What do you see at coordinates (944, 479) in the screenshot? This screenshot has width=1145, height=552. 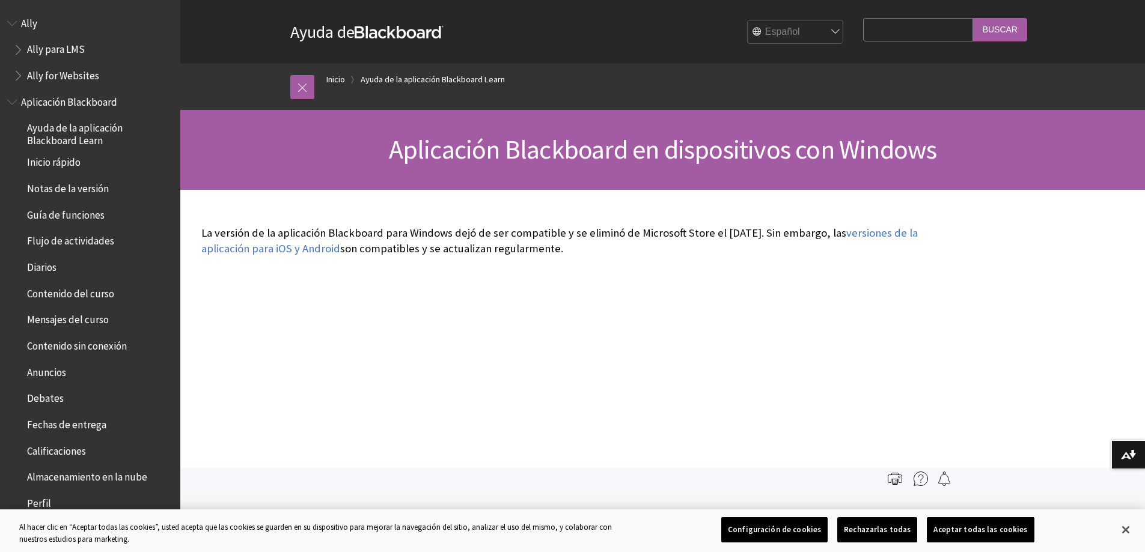 I see `img: Follow this page` at bounding box center [944, 479].